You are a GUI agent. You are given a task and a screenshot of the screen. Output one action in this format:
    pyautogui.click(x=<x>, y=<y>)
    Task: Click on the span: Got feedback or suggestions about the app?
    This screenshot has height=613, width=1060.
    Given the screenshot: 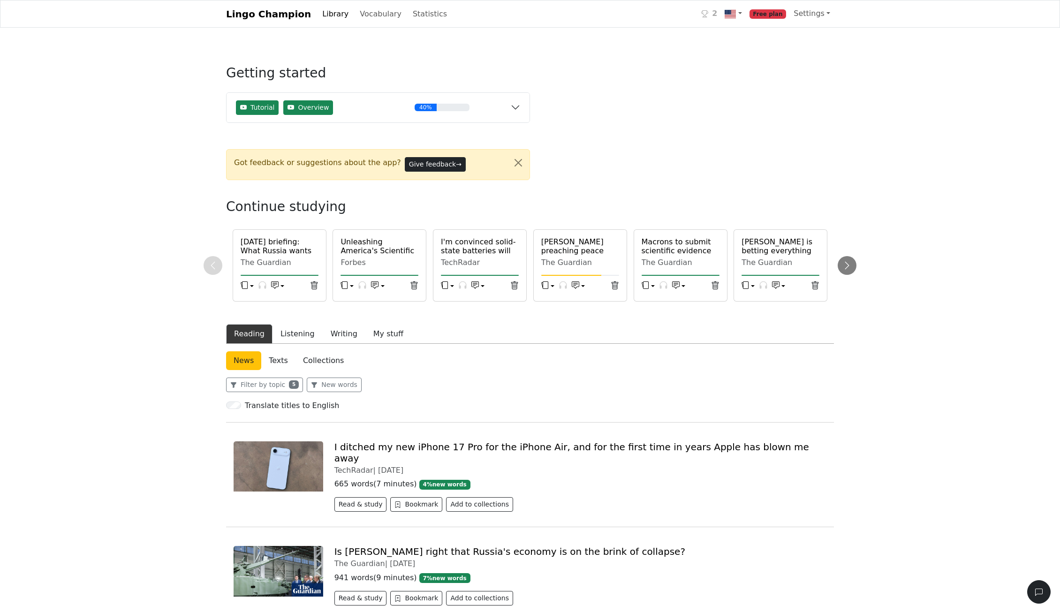 What is the action you would take?
    pyautogui.click(x=317, y=163)
    